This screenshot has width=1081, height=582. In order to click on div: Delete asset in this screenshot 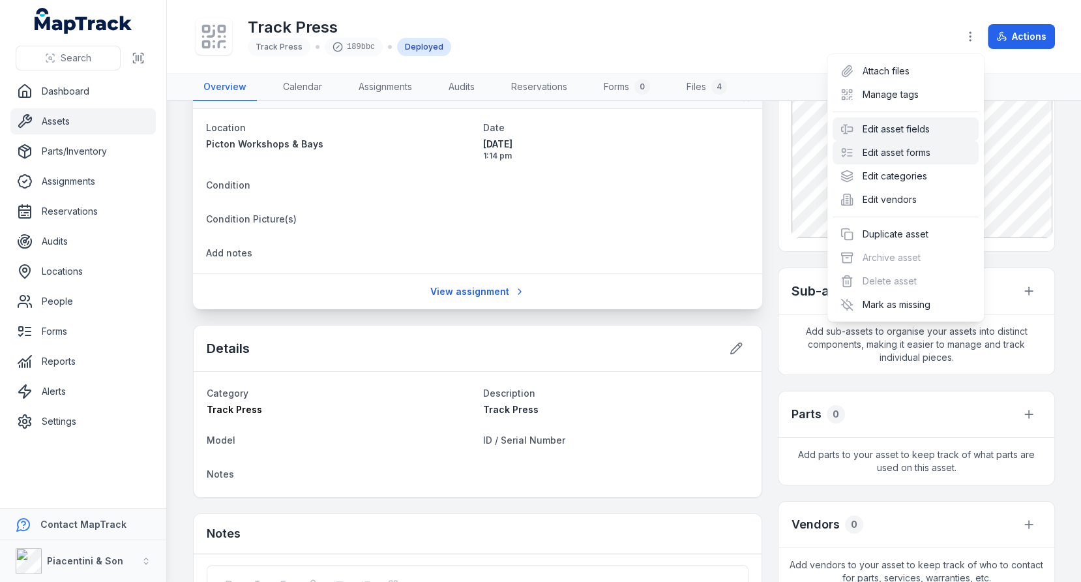, I will do `click(906, 281)`.